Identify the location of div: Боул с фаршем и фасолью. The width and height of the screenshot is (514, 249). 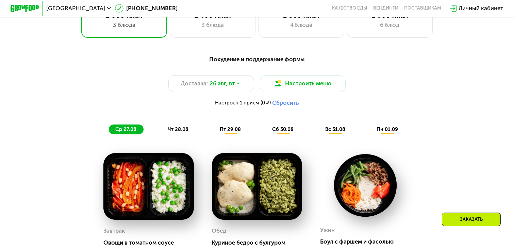
(368, 241).